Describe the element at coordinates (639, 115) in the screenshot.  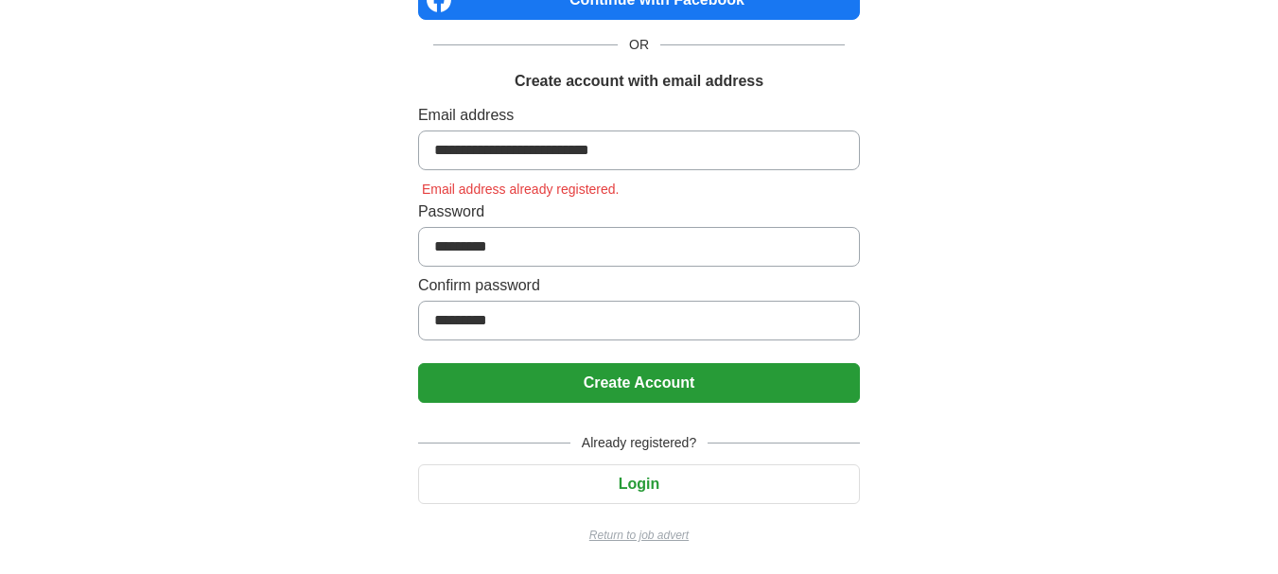
I see `label: Email address` at that location.